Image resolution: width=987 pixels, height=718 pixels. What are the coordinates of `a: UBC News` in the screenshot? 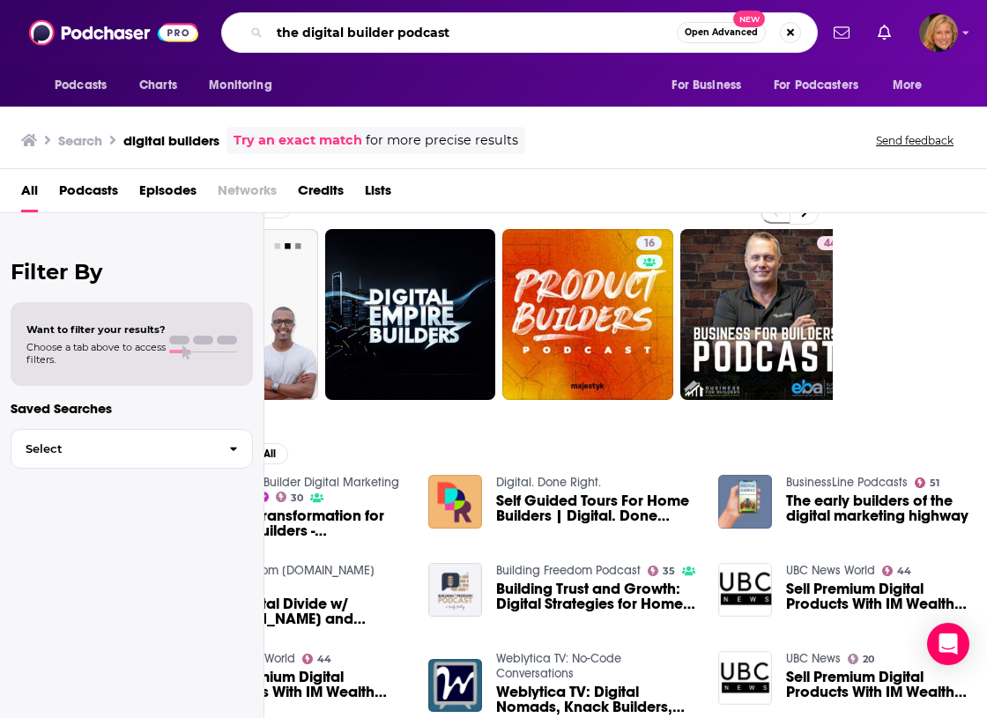 It's located at (813, 658).